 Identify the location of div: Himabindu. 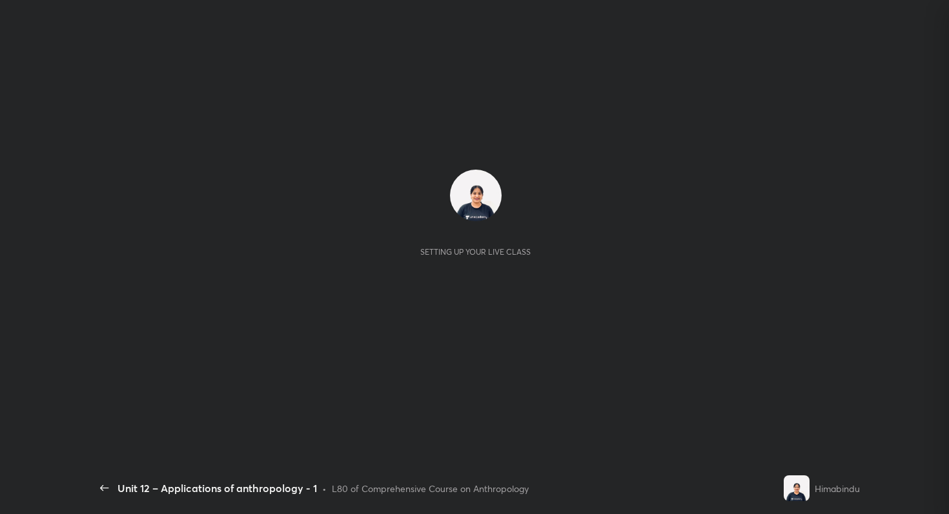
(837, 489).